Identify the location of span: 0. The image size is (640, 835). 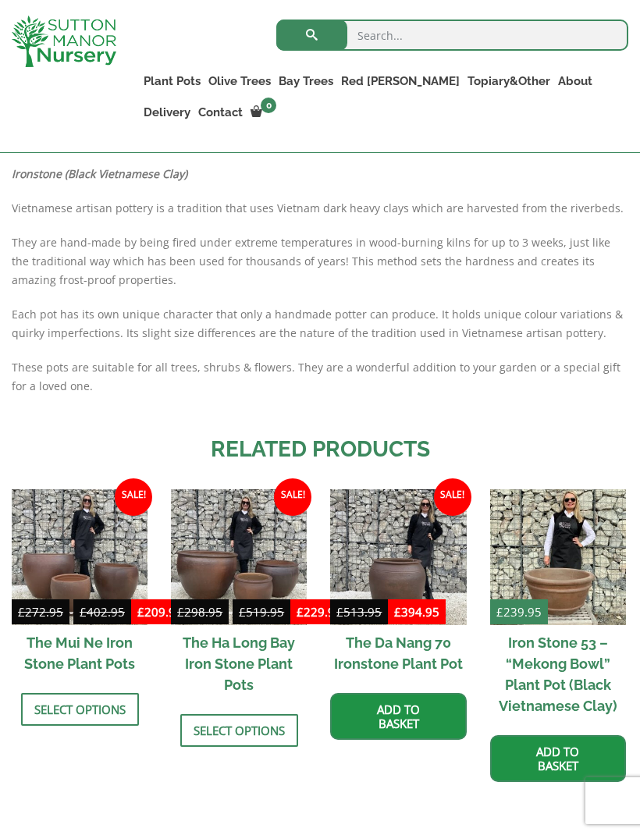
(269, 105).